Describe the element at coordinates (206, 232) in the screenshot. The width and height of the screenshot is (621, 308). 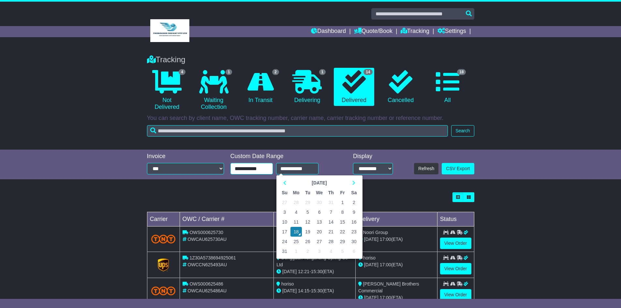
I see `span: OWS000625730` at that location.